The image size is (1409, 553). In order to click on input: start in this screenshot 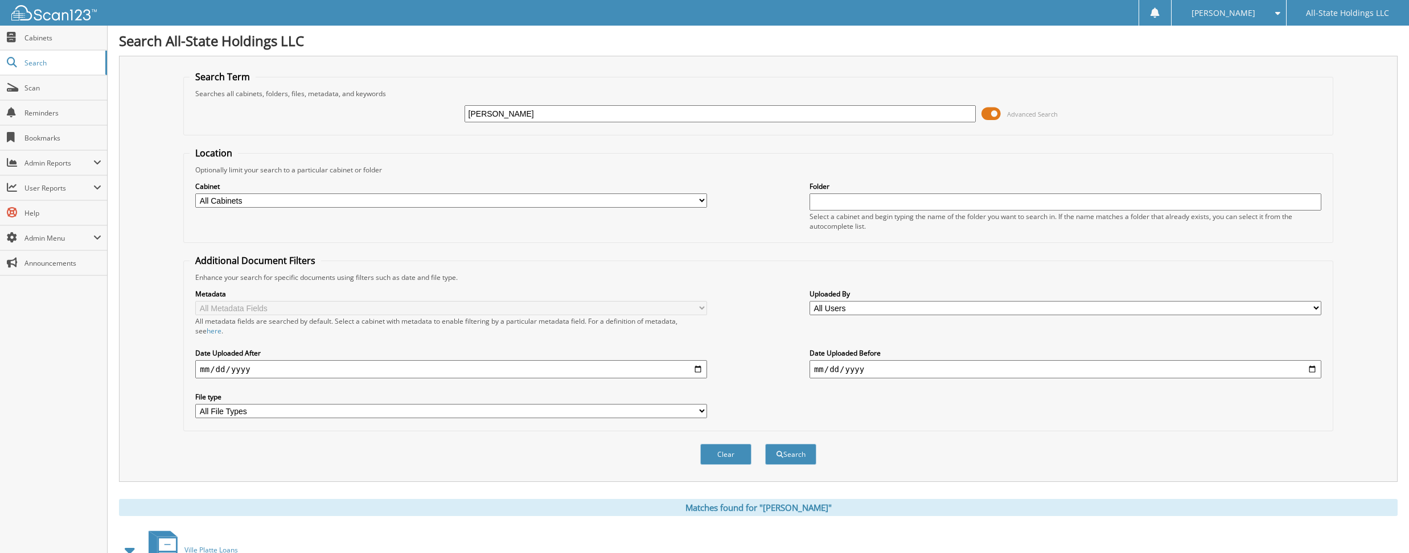, I will do `click(451, 369)`.